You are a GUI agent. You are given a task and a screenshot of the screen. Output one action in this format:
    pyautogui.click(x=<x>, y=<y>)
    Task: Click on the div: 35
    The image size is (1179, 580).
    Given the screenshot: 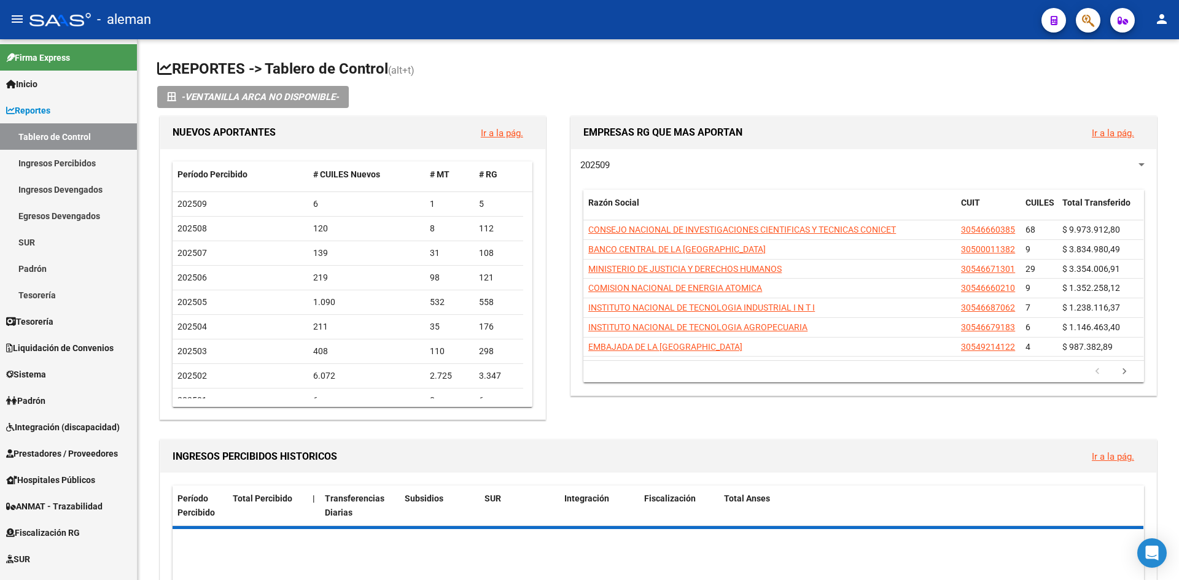 What is the action you would take?
    pyautogui.click(x=449, y=327)
    